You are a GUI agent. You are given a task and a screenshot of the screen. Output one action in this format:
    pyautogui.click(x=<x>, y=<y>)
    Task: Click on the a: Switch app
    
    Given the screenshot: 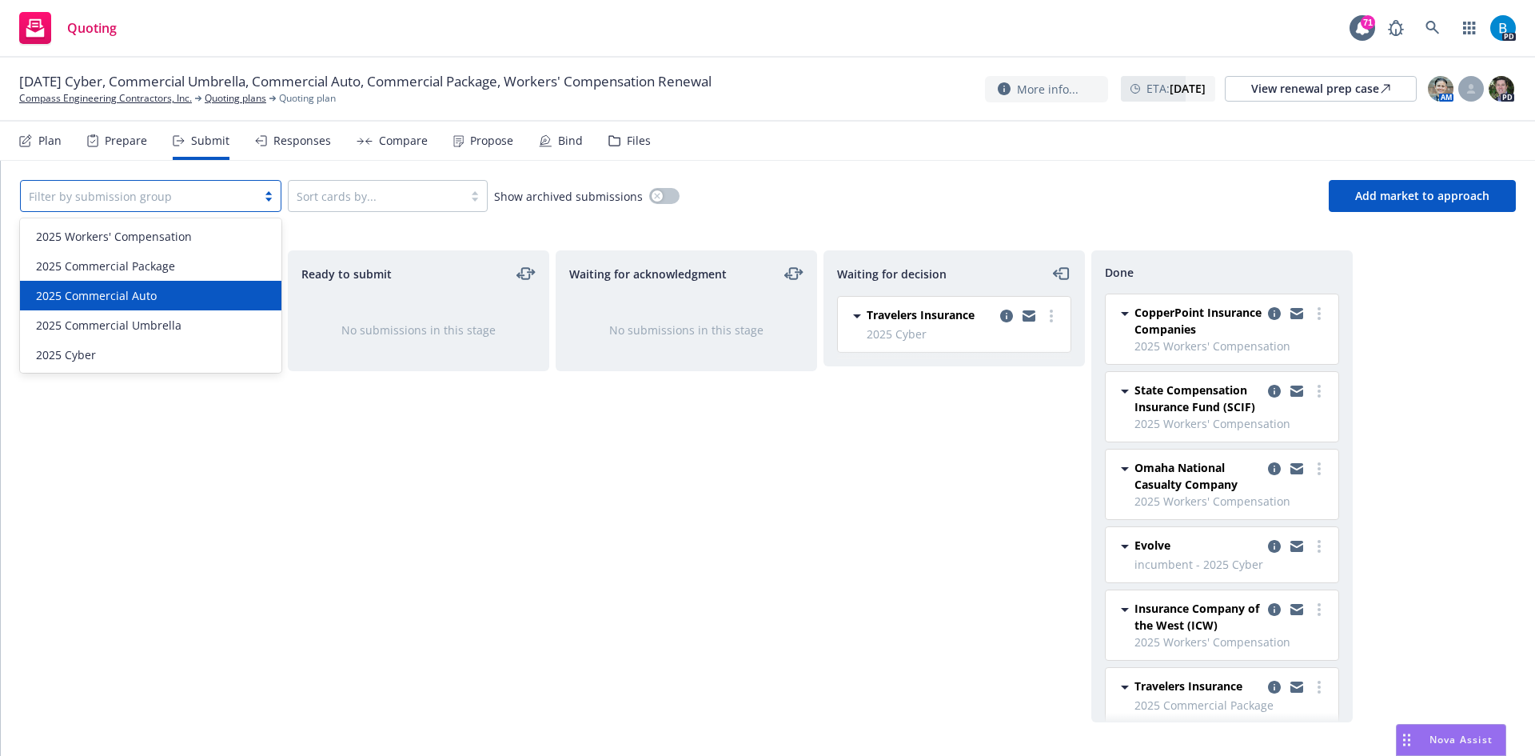 What is the action you would take?
    pyautogui.click(x=1470, y=28)
    